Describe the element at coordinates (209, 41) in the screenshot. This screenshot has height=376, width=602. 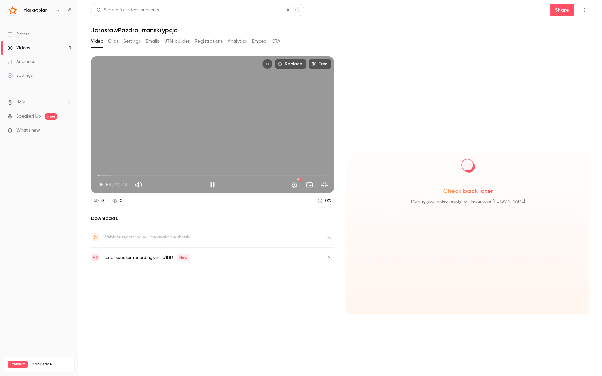
I see `button: Registrations` at that location.